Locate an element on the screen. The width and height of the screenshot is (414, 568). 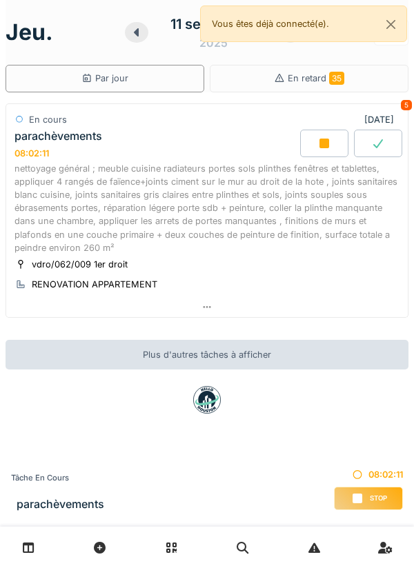
div: nettoyage général ; meuble cuisine radiateurs portes sols plinthes fenêtres et tablettes, appliqu... is located at coordinates (207, 208).